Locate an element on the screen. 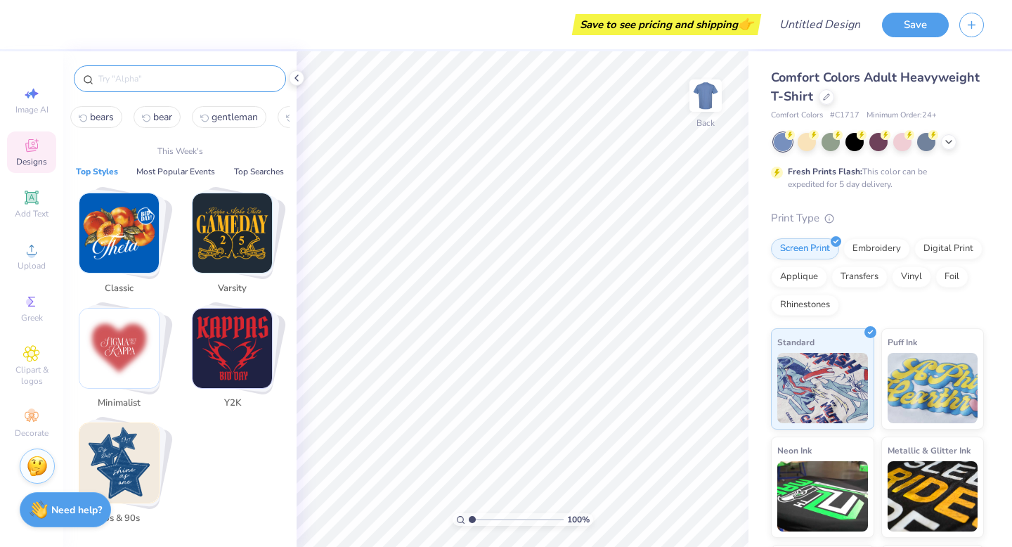 The height and width of the screenshot is (547, 1012). span: Comfort Colors Adult Heavyweight T-Shirt is located at coordinates (875, 86).